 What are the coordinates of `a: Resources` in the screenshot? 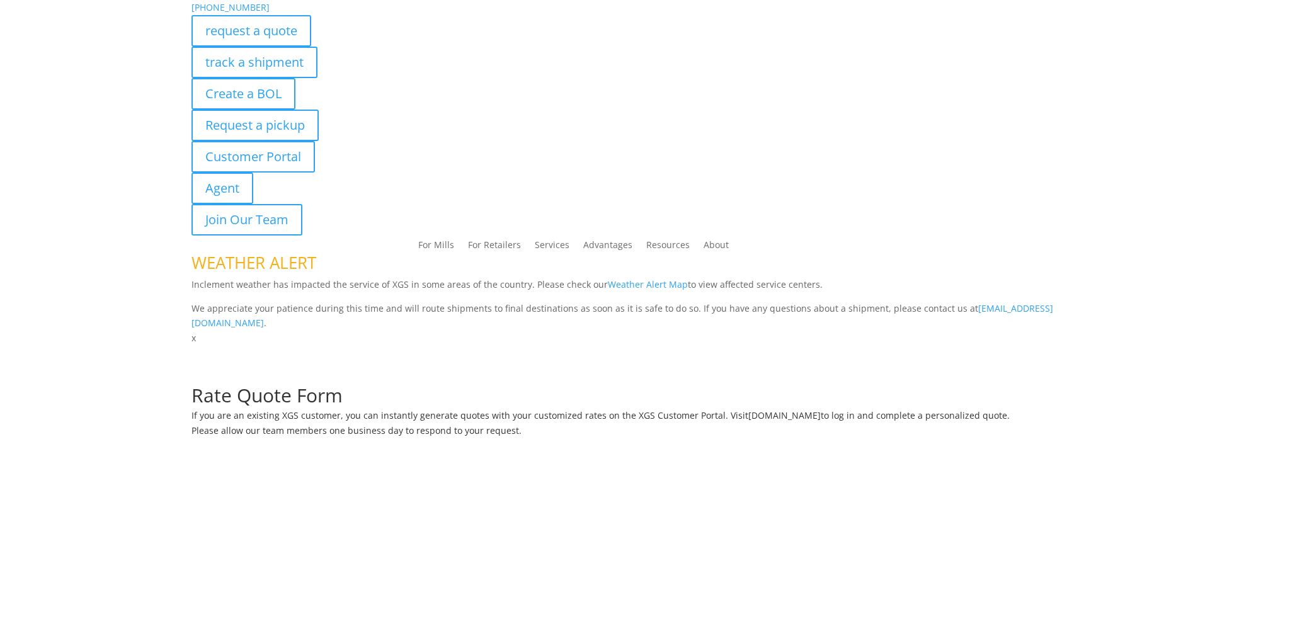 It's located at (667, 247).